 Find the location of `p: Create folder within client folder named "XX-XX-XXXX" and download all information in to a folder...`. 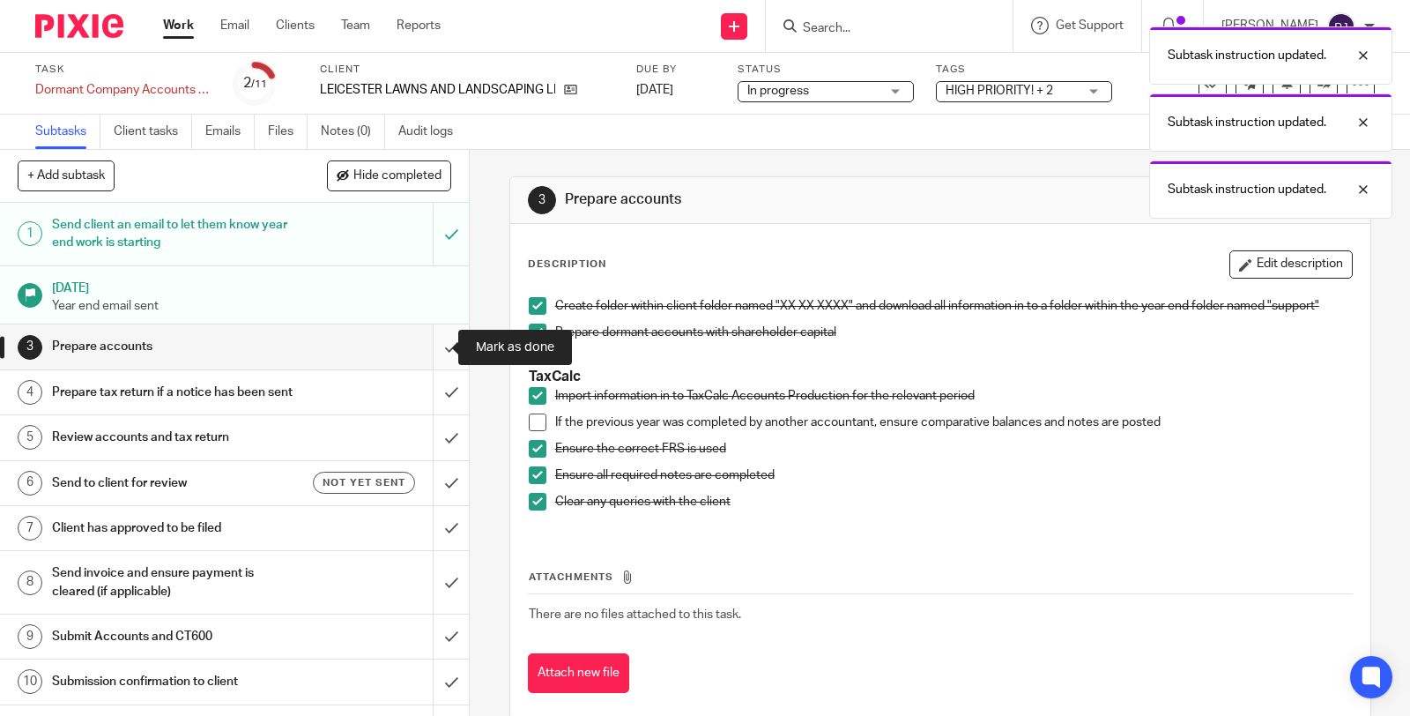

p: Create folder within client folder named "XX-XX-XXXX" and download all information in to a folder... is located at coordinates (954, 306).